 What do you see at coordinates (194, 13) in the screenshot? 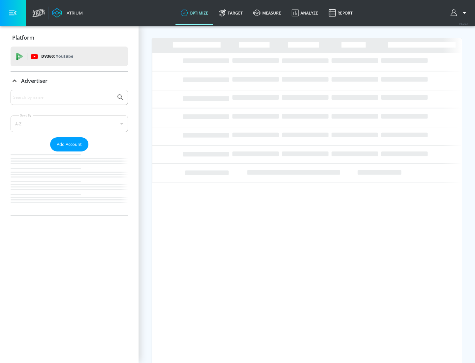
I see `a: optimize` at bounding box center [194, 13].